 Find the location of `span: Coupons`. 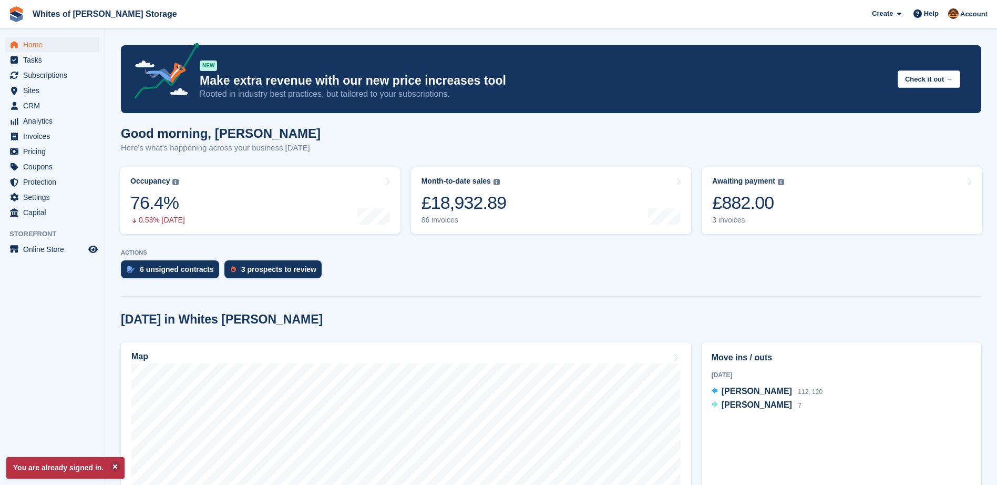

span: Coupons is located at coordinates (55, 167).